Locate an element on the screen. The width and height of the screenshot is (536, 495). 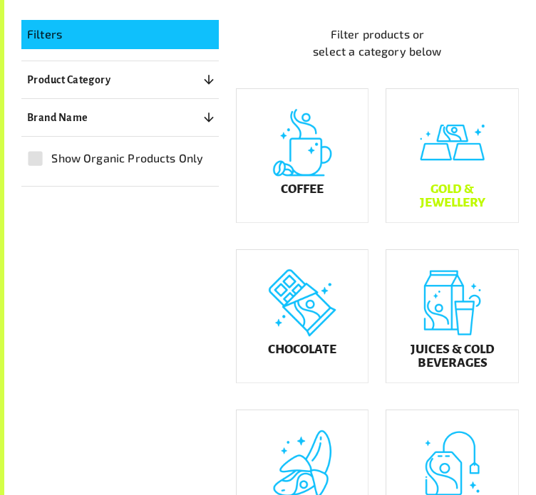
a: Juices & Cold Beverages is located at coordinates (452, 316).